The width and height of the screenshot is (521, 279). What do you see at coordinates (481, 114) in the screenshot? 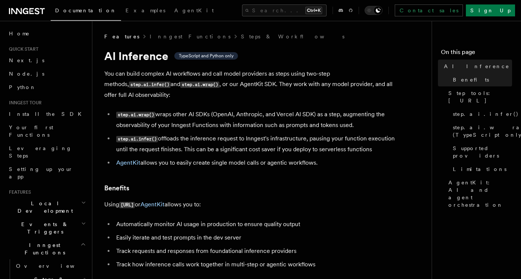
I see `a: step.ai.infer()` at bounding box center [481, 114].